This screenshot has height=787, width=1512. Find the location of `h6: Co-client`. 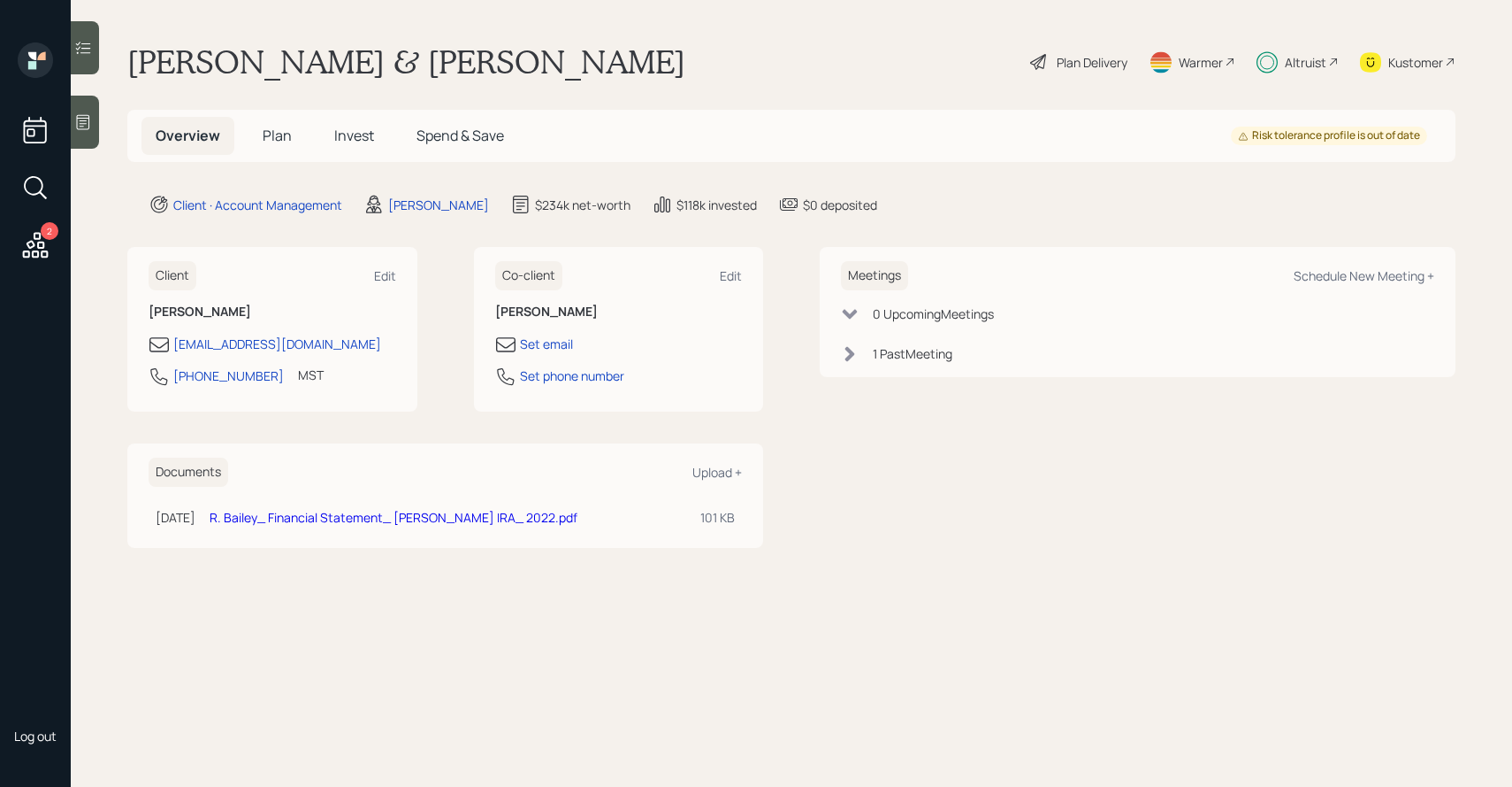

h6: Co-client is located at coordinates (529, 276).